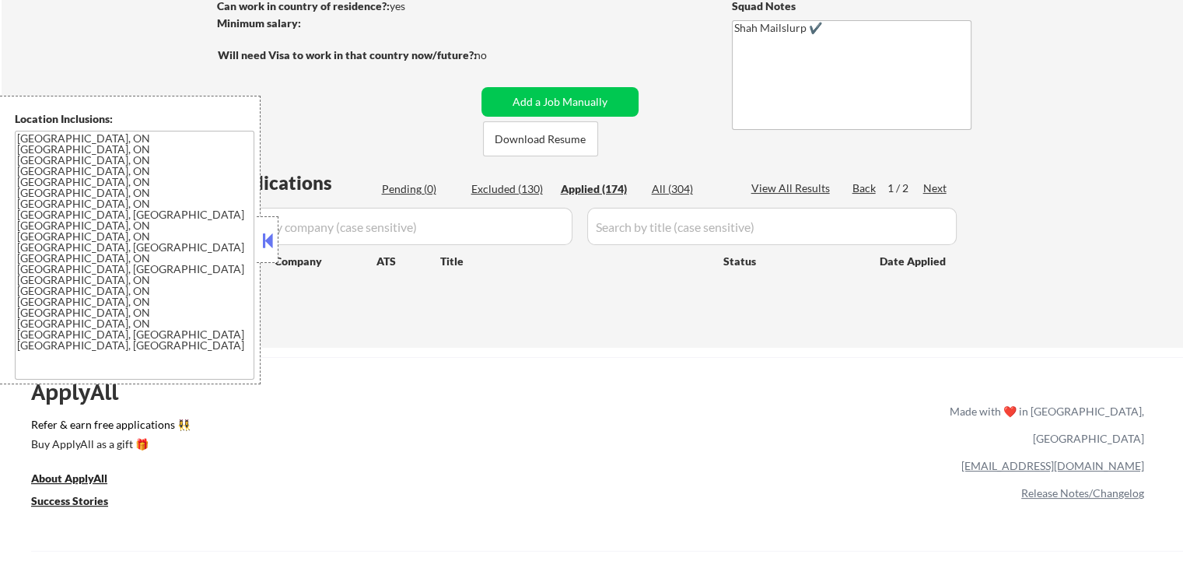 This screenshot has height=568, width=1183. What do you see at coordinates (1082, 492) in the screenshot?
I see `a: Release Notes/Changelog` at bounding box center [1082, 492].